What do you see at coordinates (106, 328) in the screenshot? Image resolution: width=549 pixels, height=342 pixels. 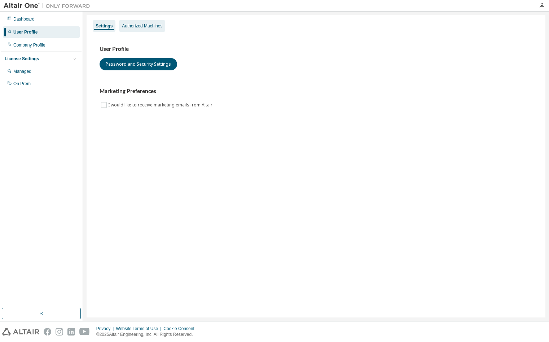 I see `div: Privacy` at bounding box center [106, 328].